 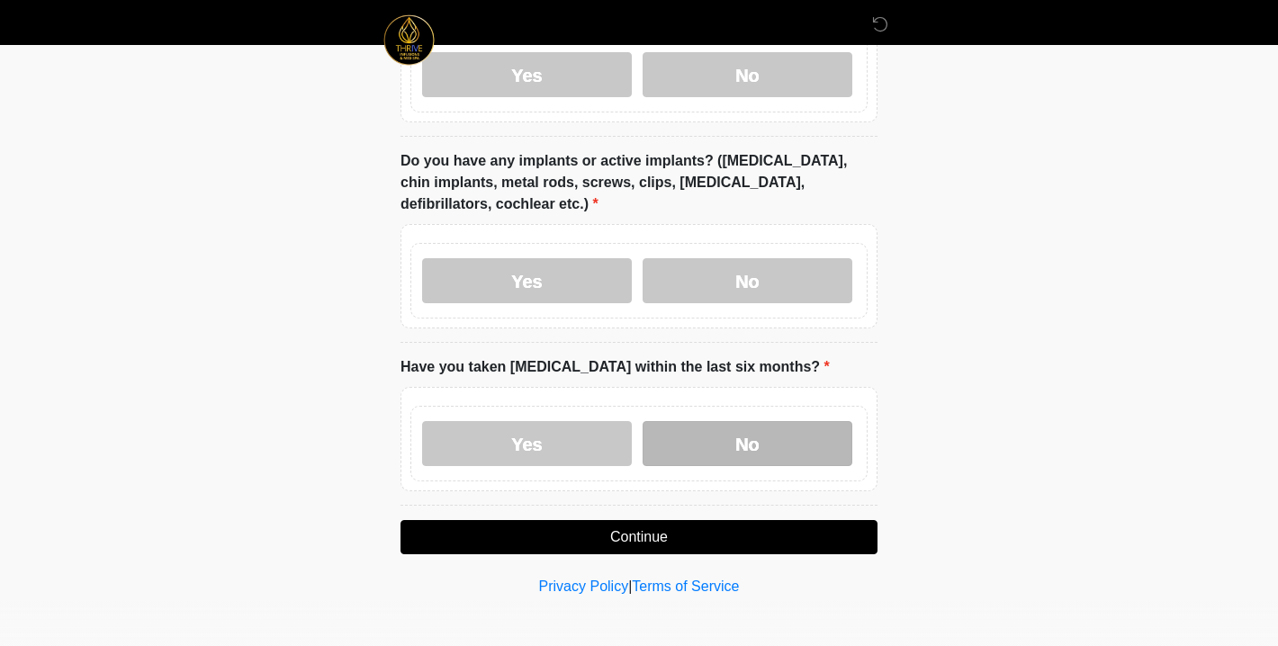 I want to click on img: Thrive Infusions & MedSpa Logo, so click(x=409, y=40).